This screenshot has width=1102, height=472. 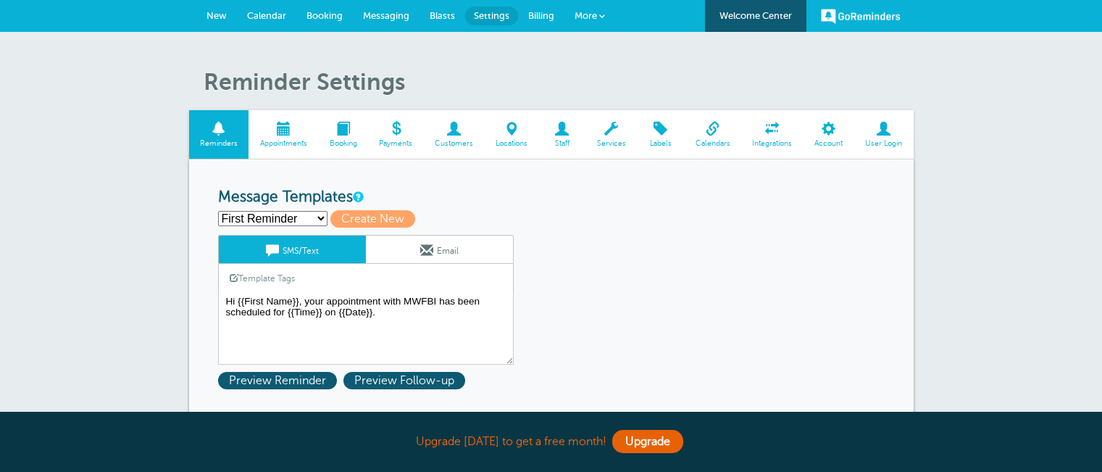 What do you see at coordinates (283, 134) in the screenshot?
I see `a: Appointments` at bounding box center [283, 134].